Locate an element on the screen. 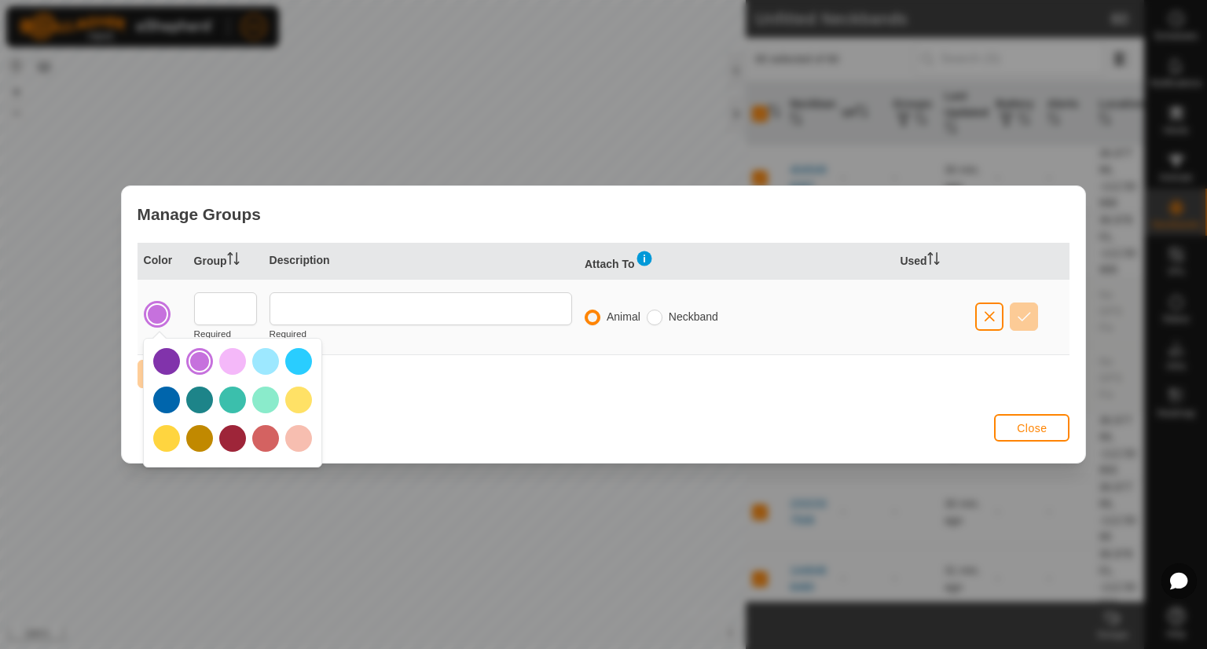  th: Description is located at coordinates (420, 261).